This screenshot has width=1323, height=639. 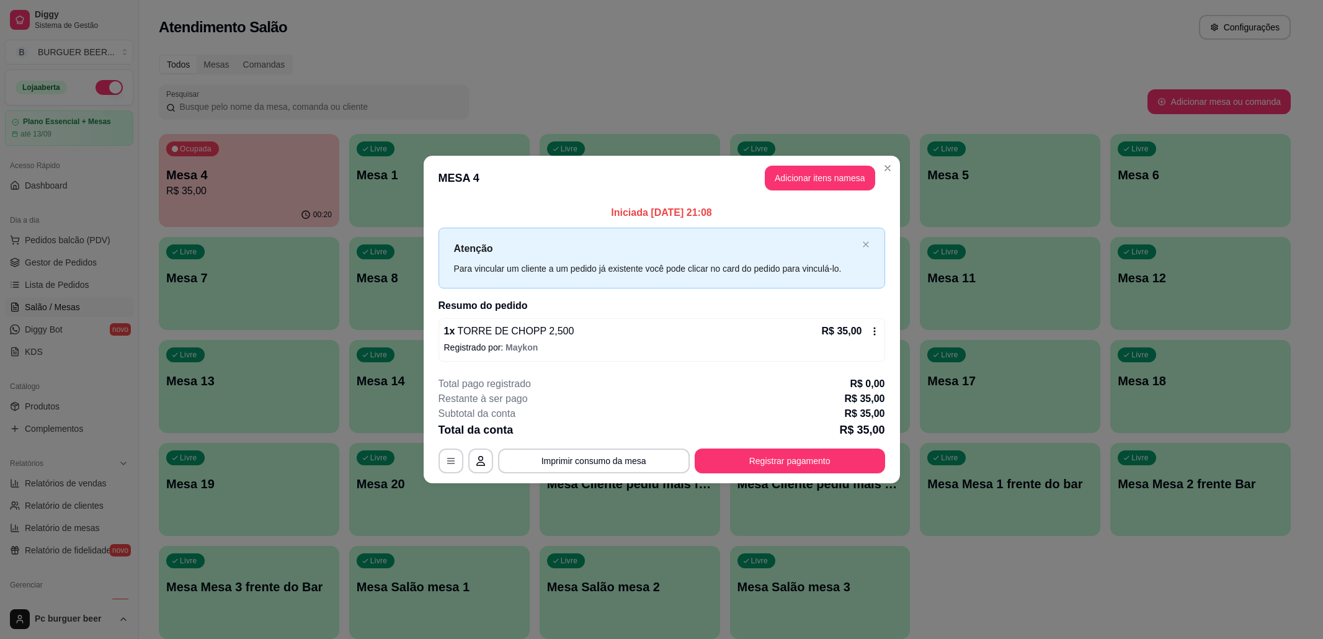 What do you see at coordinates (483, 399) in the screenshot?
I see `p: Restante à ser pago` at bounding box center [483, 399].